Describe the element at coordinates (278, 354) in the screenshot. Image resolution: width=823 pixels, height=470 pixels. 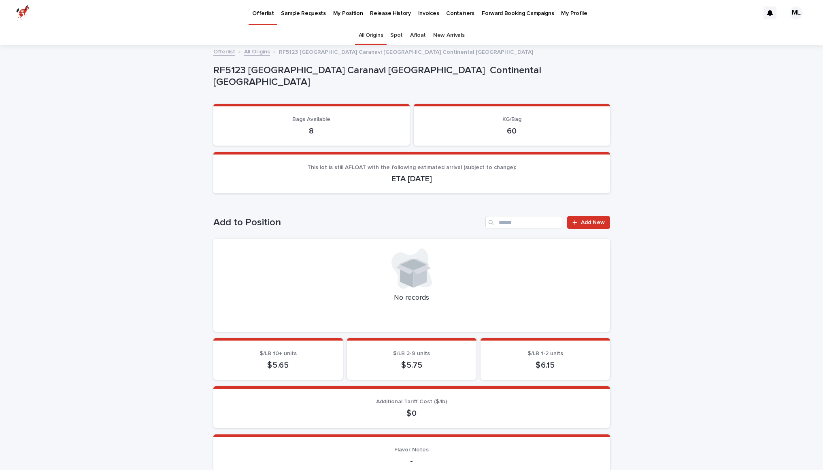
I see `span: $/LB 10+ units` at that location.